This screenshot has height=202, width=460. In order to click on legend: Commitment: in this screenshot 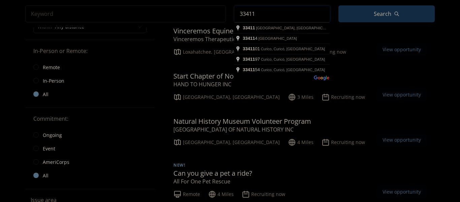, I will do `click(90, 119)`.